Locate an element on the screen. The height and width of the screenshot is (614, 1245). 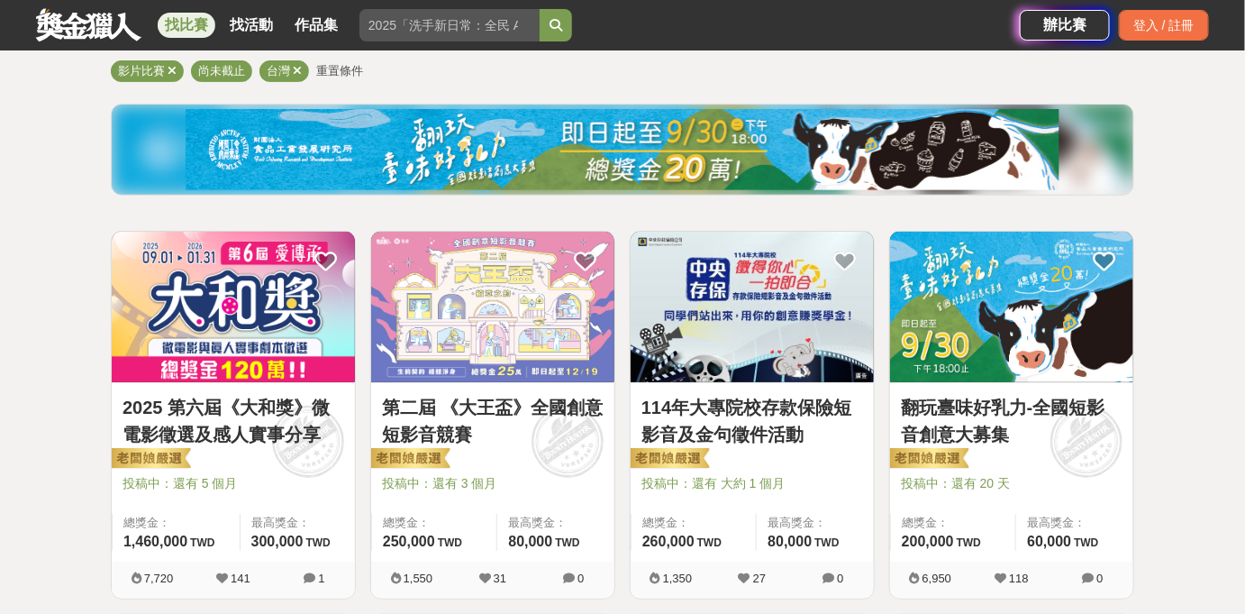
span: 影片比賽 is located at coordinates (141, 70).